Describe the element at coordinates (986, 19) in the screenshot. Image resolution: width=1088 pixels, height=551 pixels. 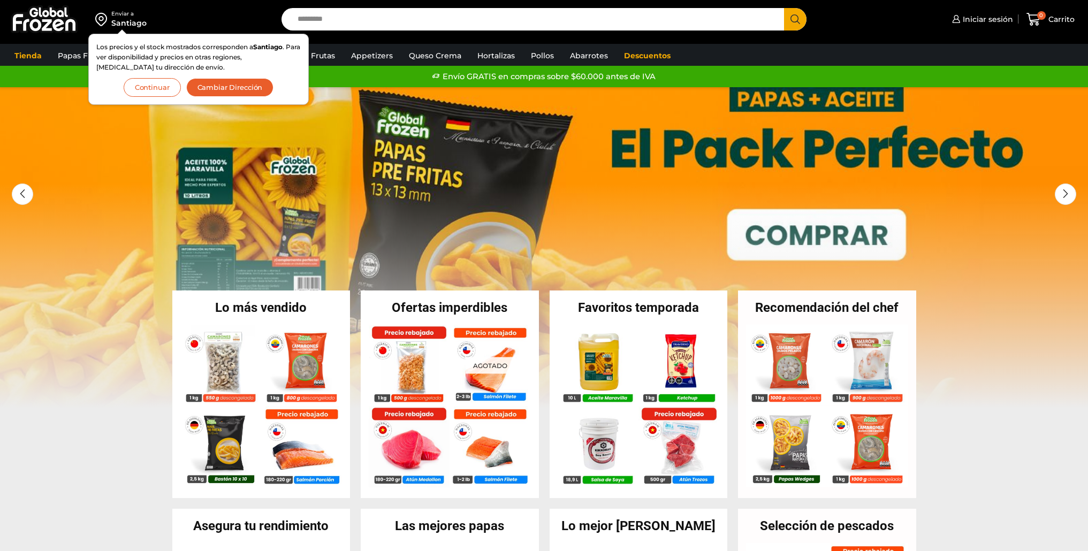
I see `span: Iniciar sesión` at that location.